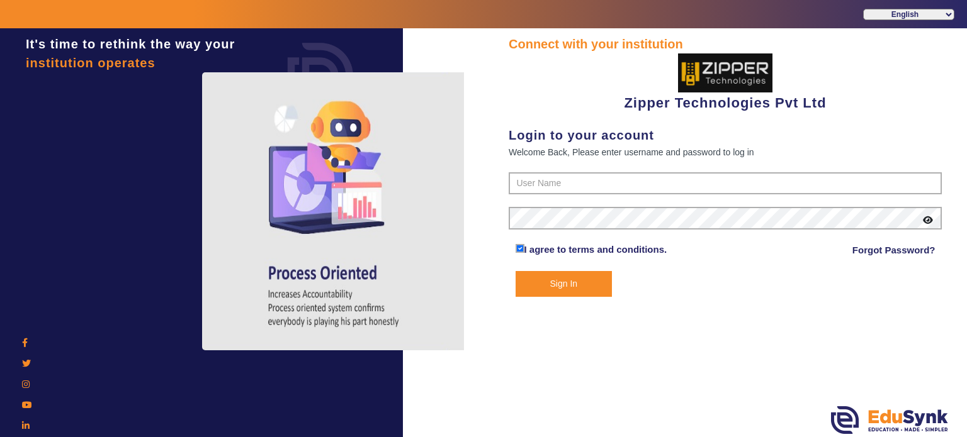 Image resolution: width=967 pixels, height=437 pixels. I want to click on a: Forgot Password?, so click(894, 251).